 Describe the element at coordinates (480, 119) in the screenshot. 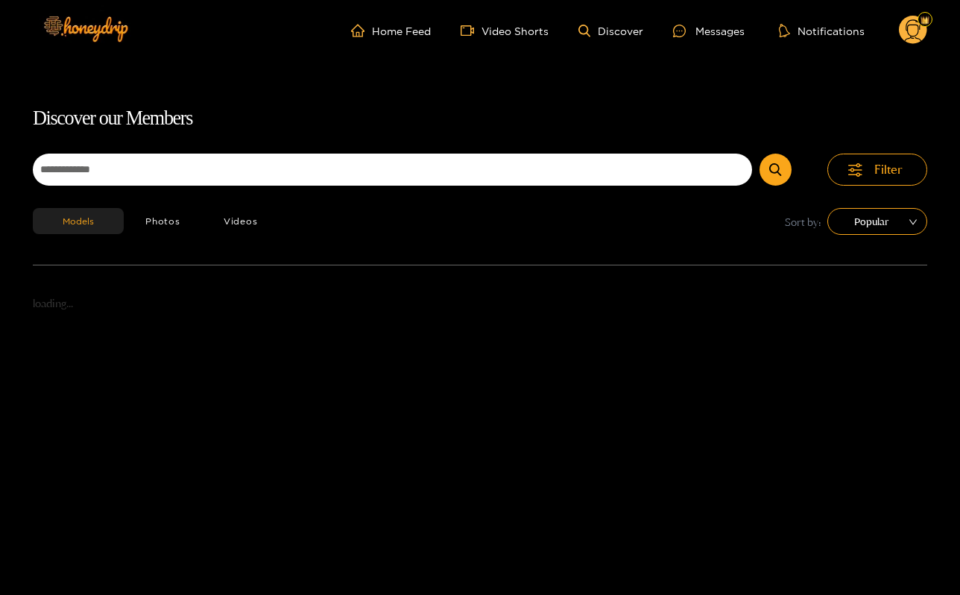

I see `h1: Discover our Members` at that location.